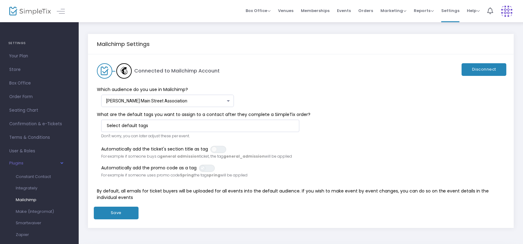 Image resolution: width=523 pixels, height=244 pixels. Describe the element at coordinates (180, 156) in the screenshot. I see `b: general admission` at that location.